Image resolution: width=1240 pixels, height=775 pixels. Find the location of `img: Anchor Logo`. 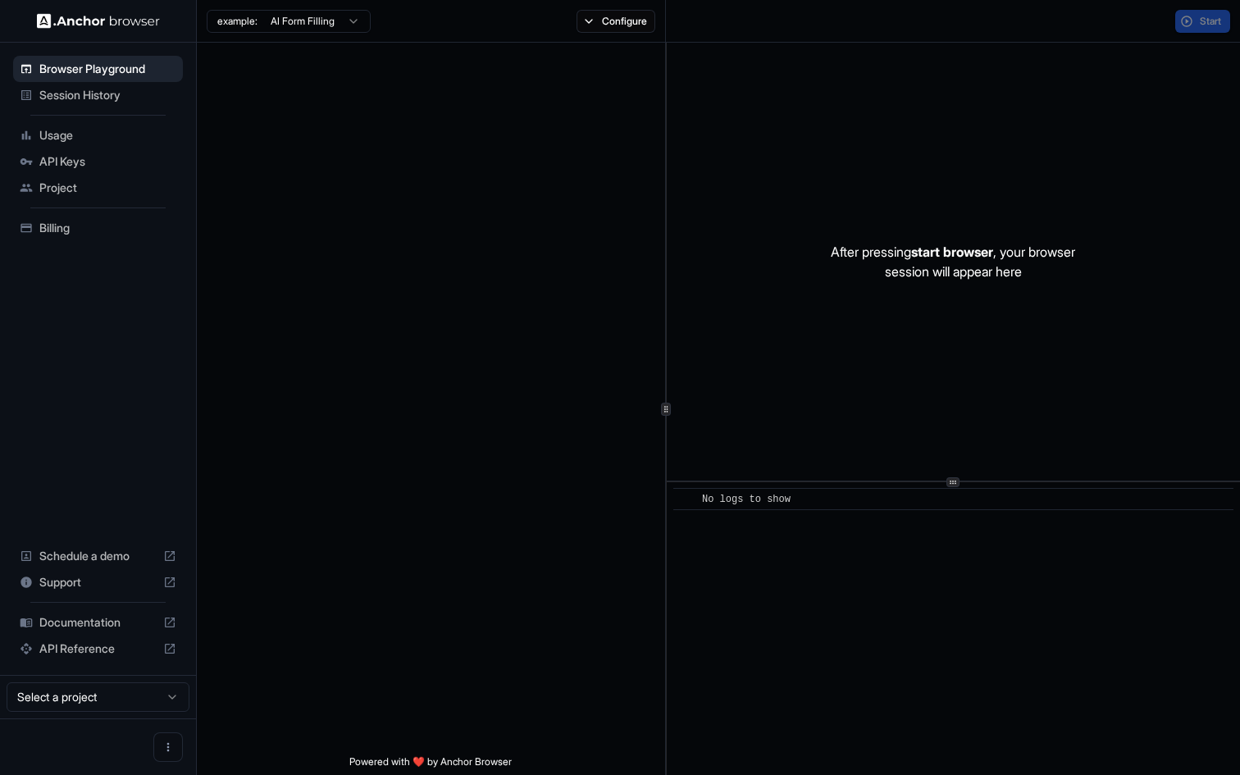

img: Anchor Logo is located at coordinates (98, 21).